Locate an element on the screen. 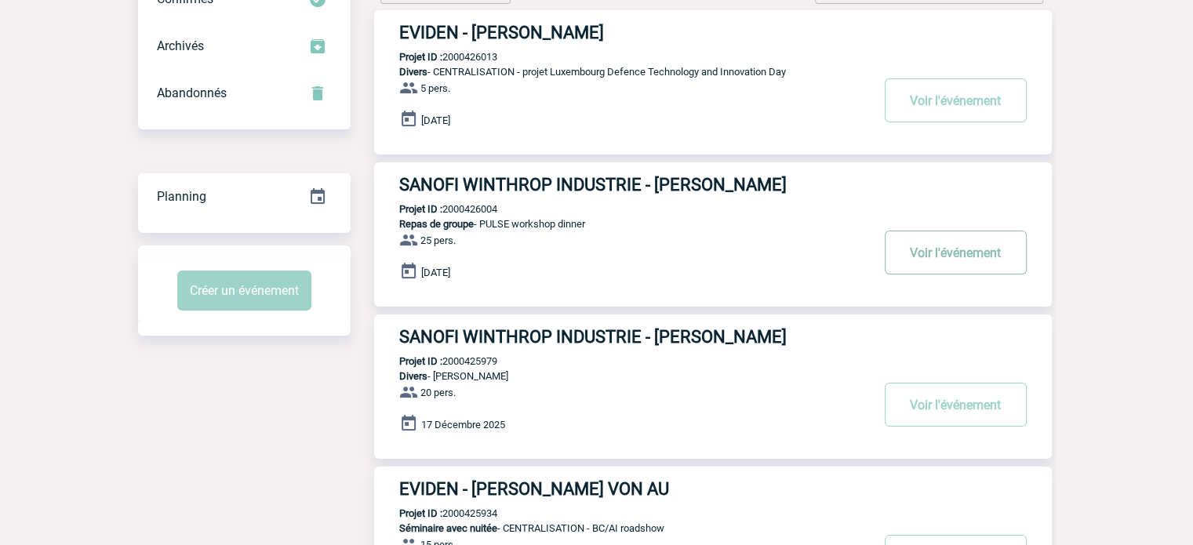 The width and height of the screenshot is (1193, 545). span: 17 Décembre 2025 is located at coordinates (463, 424).